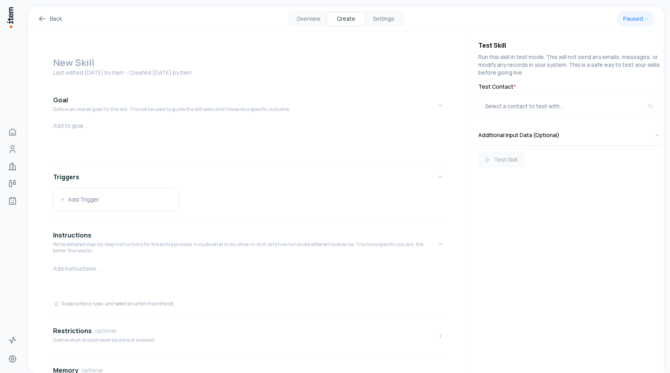 The height and width of the screenshot is (373, 670). Describe the element at coordinates (308, 19) in the screenshot. I see `button: Overview` at that location.